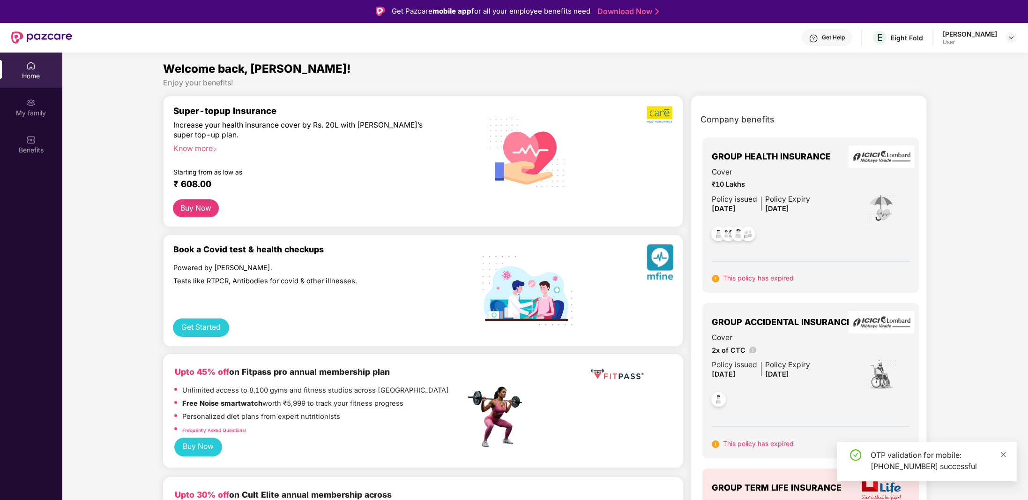  What do you see at coordinates (627, 11) in the screenshot?
I see `a: Download Now` at bounding box center [627, 11].